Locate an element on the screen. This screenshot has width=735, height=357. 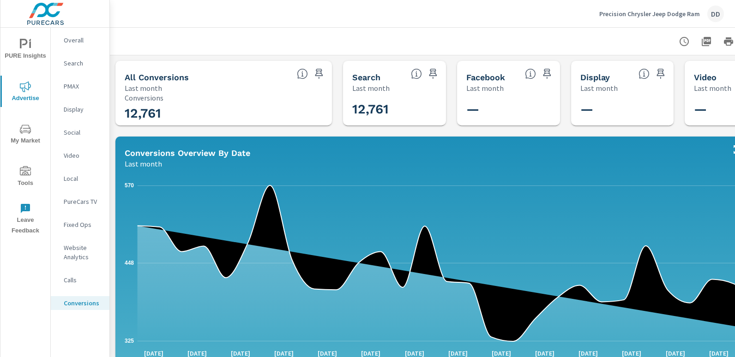
span: Leave Feedback is located at coordinates (25, 220).